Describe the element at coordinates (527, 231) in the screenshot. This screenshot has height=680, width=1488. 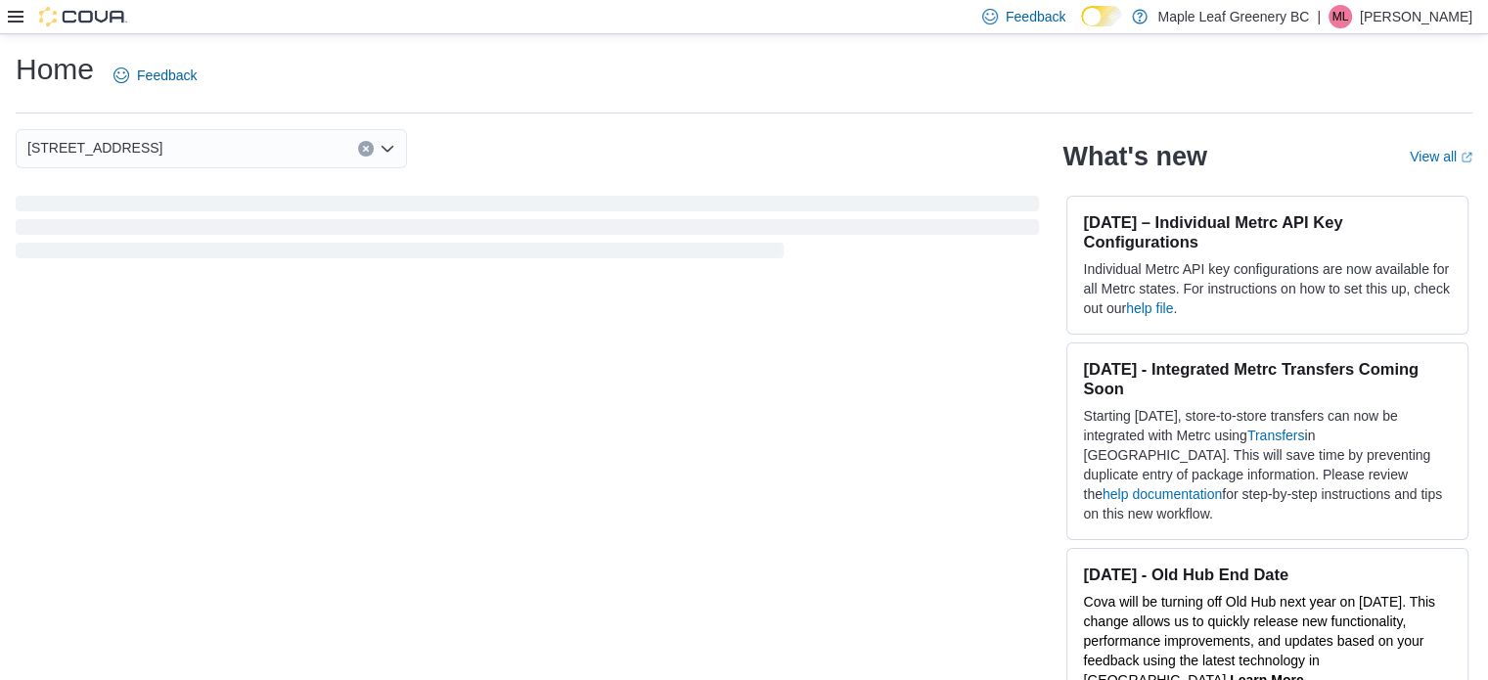
I see `span: Loading` at that location.